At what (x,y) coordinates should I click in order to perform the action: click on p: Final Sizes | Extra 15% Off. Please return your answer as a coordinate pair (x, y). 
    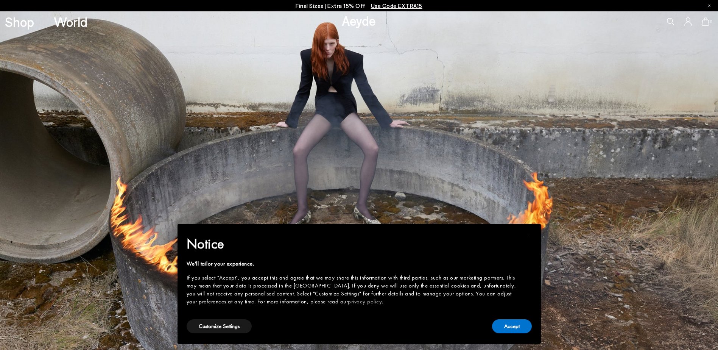
    Looking at the image, I should click on (359, 6).